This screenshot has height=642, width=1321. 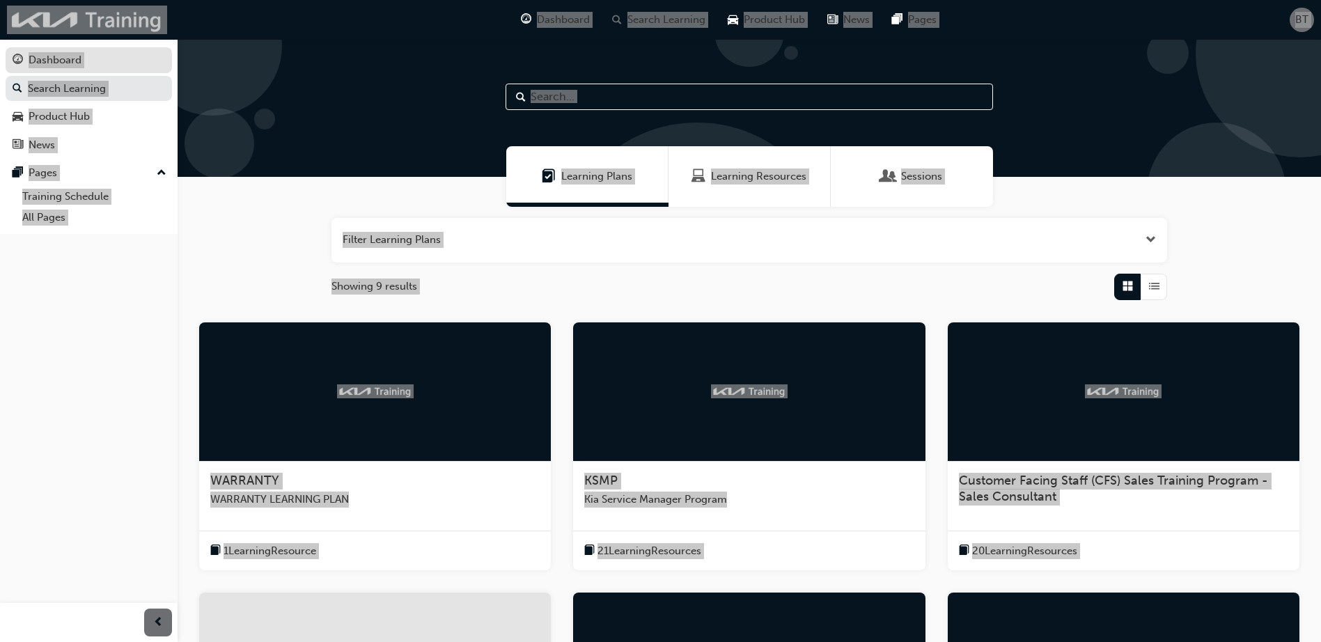 What do you see at coordinates (911, 176) in the screenshot?
I see `a: SessionsSessions` at bounding box center [911, 176].